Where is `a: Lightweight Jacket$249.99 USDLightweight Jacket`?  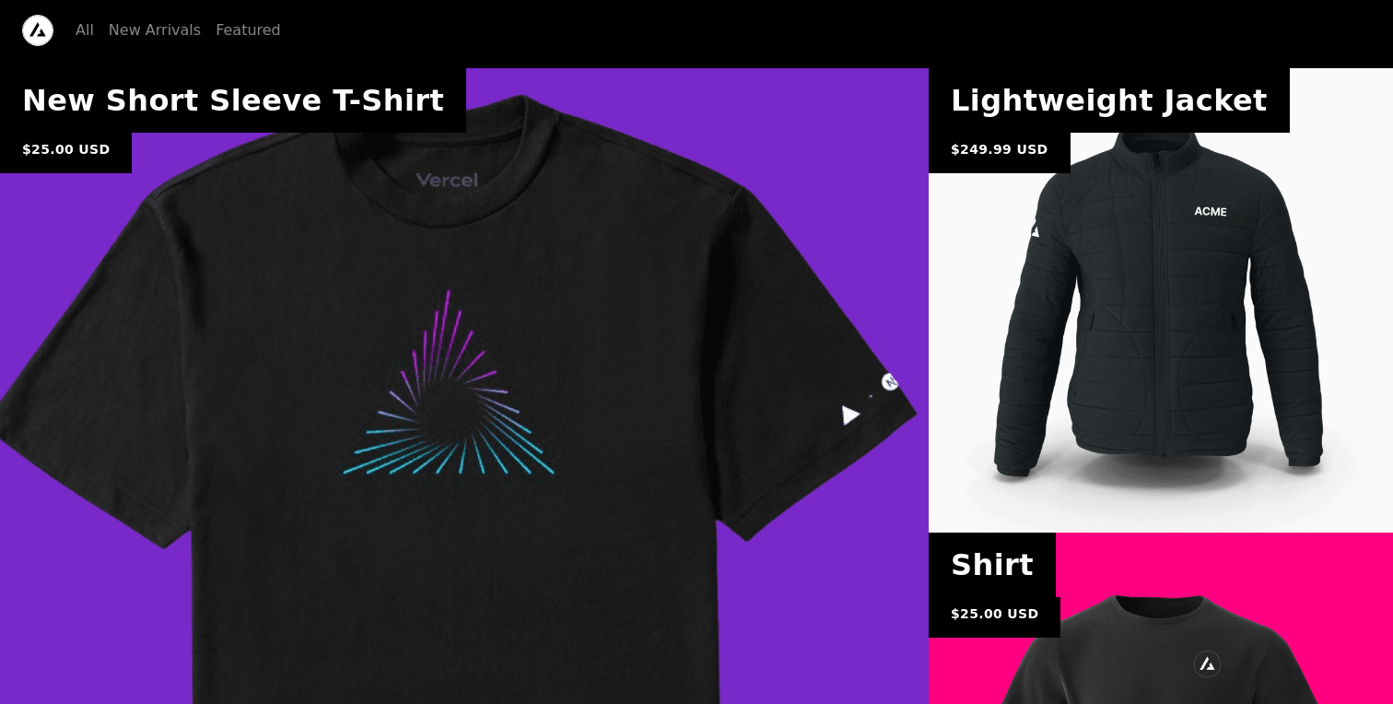 a: Lightweight Jacket$249.99 USDLightweight Jacket is located at coordinates (1161, 300).